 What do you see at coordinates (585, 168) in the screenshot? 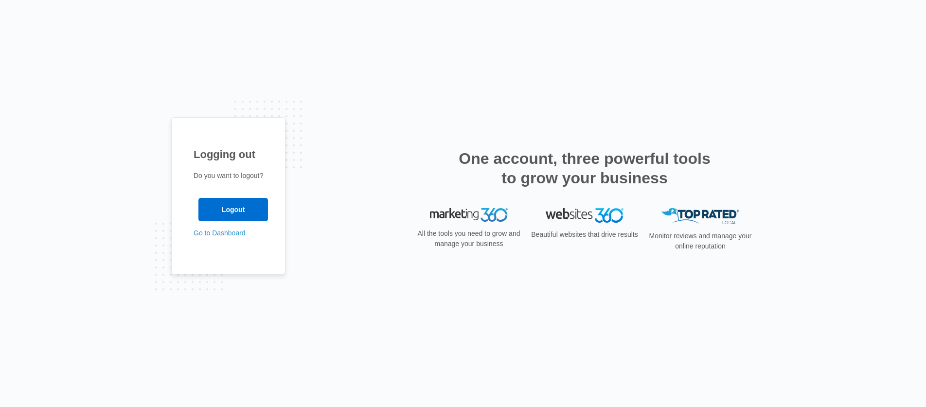
I see `h2: One account, three powerful tools to grow your business` at bounding box center [585, 168].